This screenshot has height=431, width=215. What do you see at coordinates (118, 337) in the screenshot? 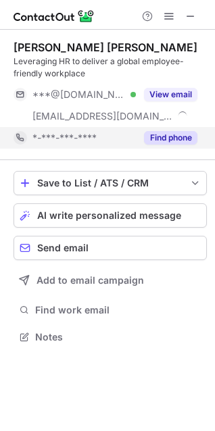
I see `span: Notes` at bounding box center [118, 337].